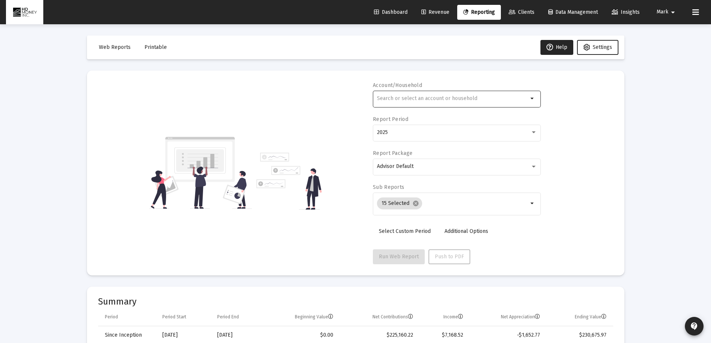  What do you see at coordinates (435, 12) in the screenshot?
I see `a: Revenue` at bounding box center [435, 12].